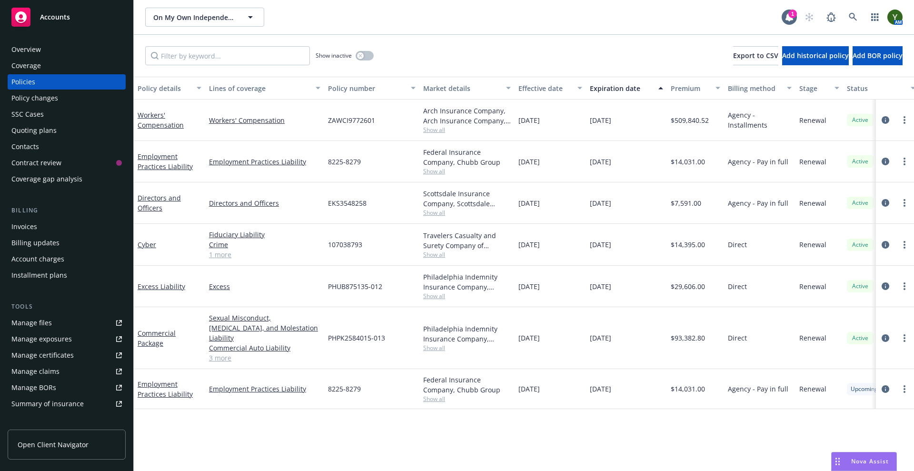 The image size is (914, 471). I want to click on a: Coverage gap analysis, so click(67, 179).